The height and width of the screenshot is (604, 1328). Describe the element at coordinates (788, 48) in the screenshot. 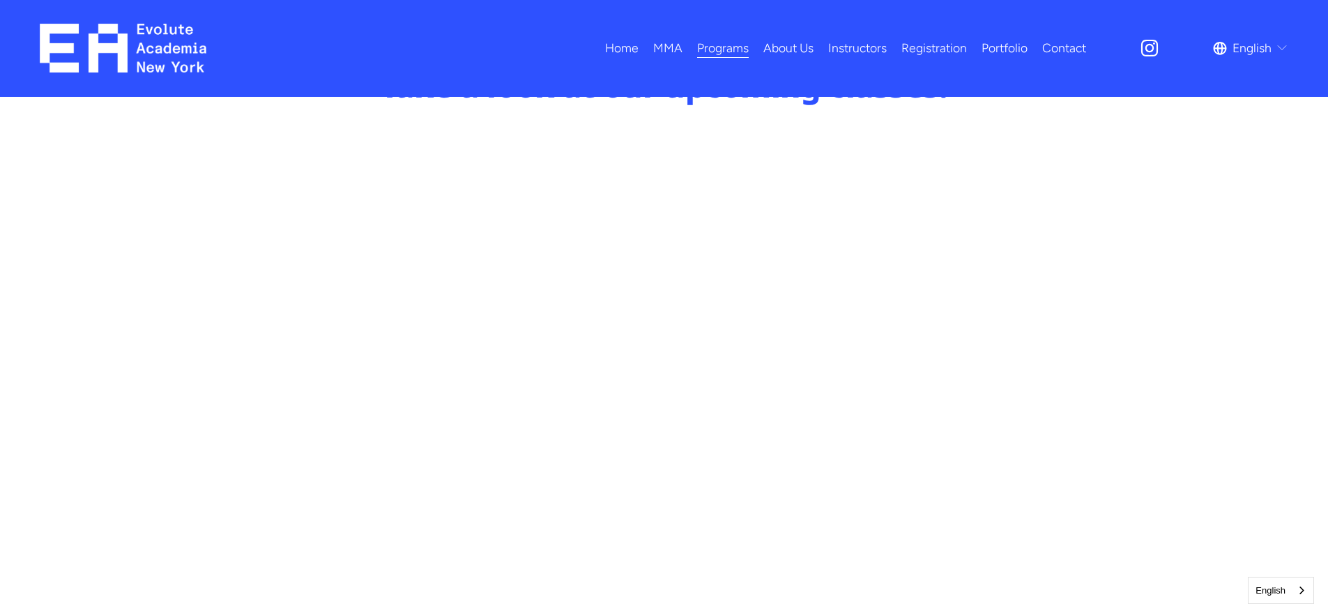

I see `a: About Us` at that location.